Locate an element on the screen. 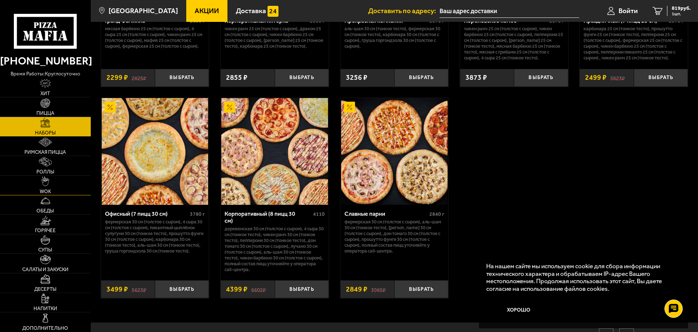  p: Аль-Шам 30 см (тонкое тесто), Фермерская 30 см (тонкое тесто), Карбонара 30 см (толстое с сыром),... is located at coordinates (395, 38).